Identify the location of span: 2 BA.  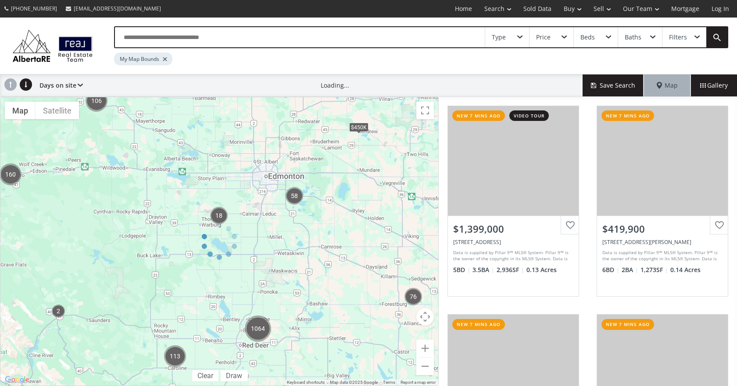
(630, 270).